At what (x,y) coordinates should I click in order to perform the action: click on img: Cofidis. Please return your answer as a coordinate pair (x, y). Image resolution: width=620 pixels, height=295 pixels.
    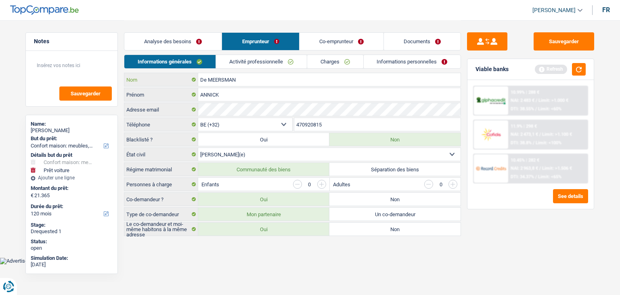
    Looking at the image, I should click on (491, 134).